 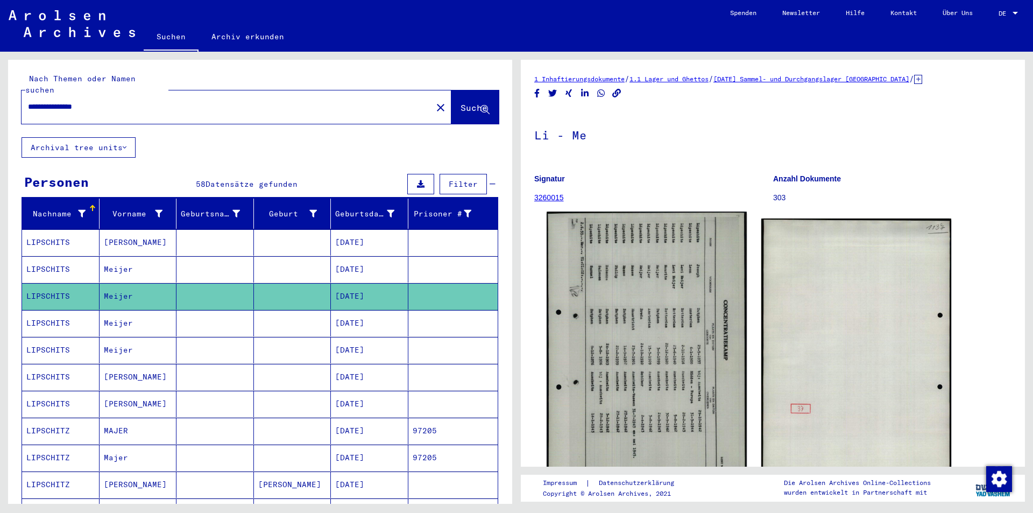 I want to click on img: 001.jpg, so click(x=646, y=350).